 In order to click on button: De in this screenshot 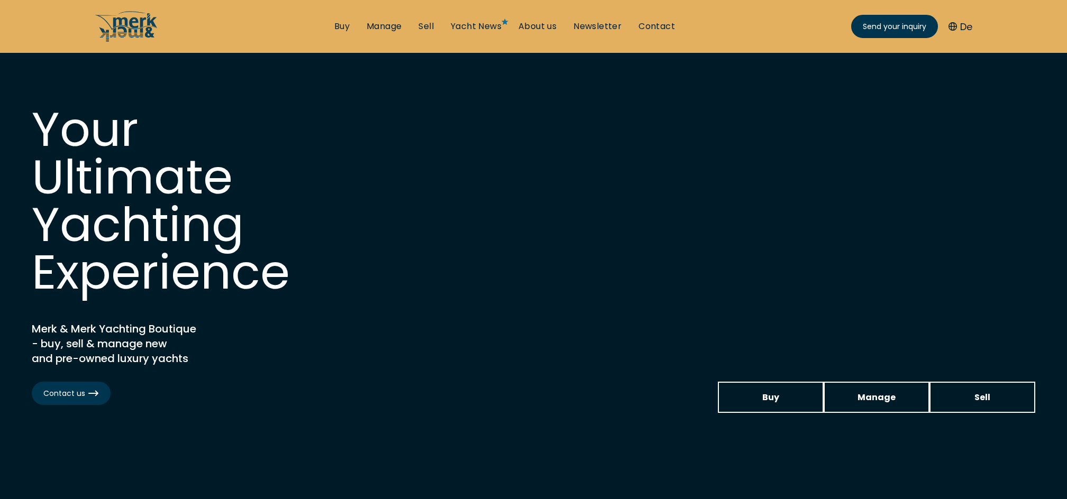, I will do `click(960, 26)`.